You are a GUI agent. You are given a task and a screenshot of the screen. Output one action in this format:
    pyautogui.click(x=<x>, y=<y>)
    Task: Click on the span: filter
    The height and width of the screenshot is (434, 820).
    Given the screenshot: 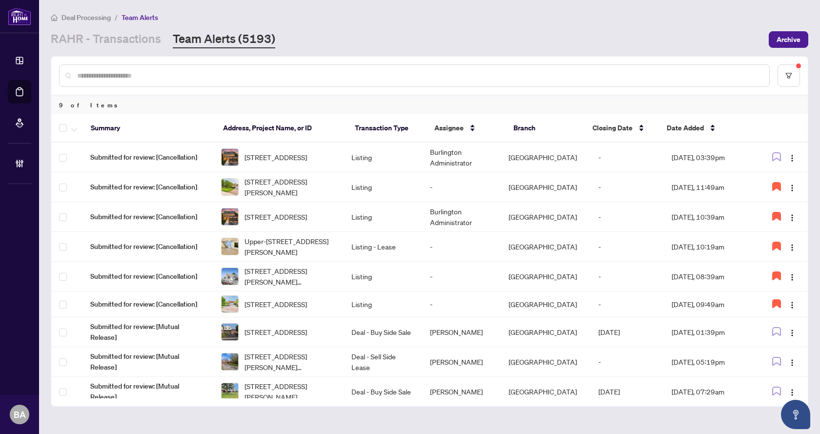 What is the action you would take?
    pyautogui.click(x=789, y=76)
    